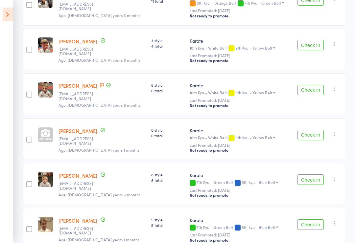  What do you see at coordinates (80, 141) in the screenshot?
I see `small: jeandre@duck.com` at bounding box center [80, 141].